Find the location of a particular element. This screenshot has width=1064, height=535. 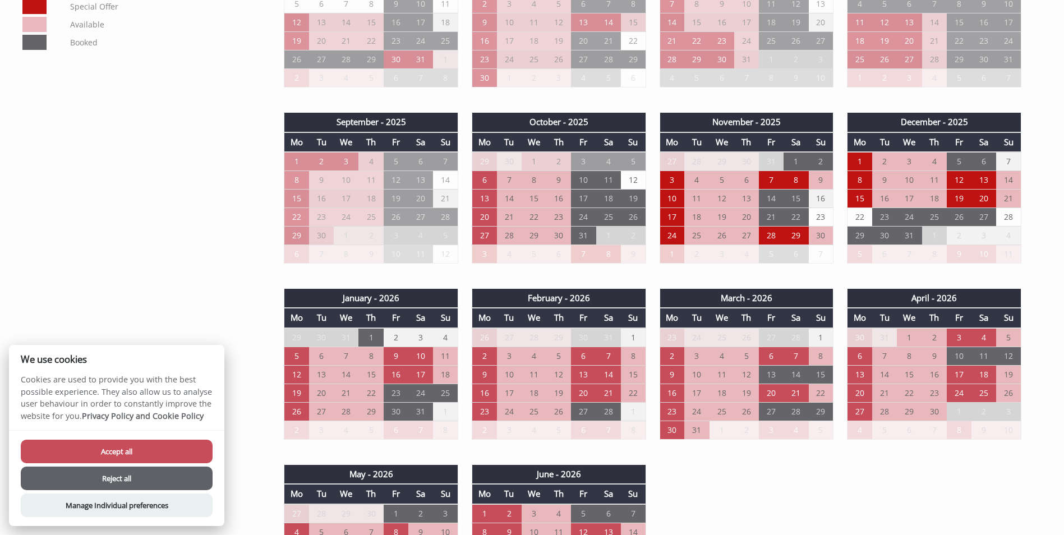

td: 27 is located at coordinates (321, 59).